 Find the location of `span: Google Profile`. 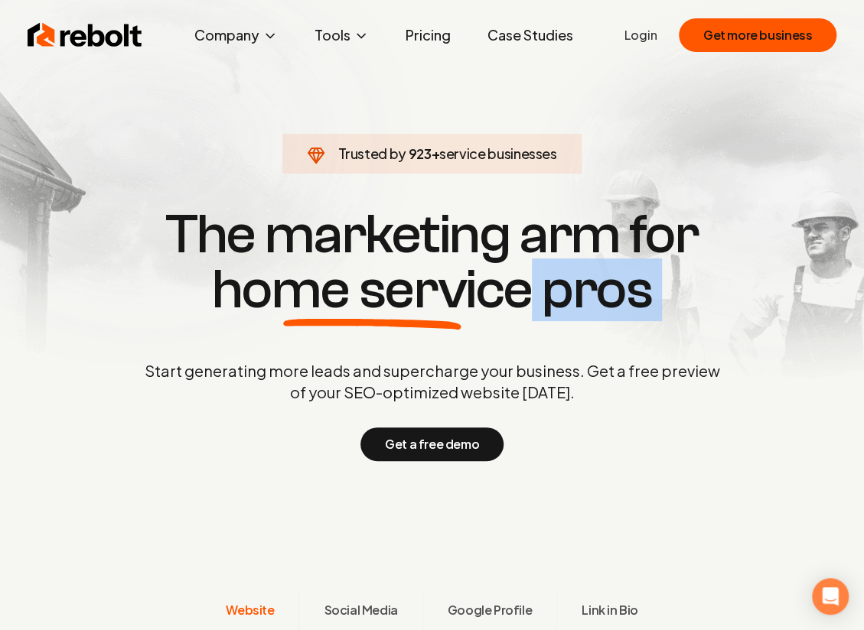

span: Google Profile is located at coordinates (490, 611).